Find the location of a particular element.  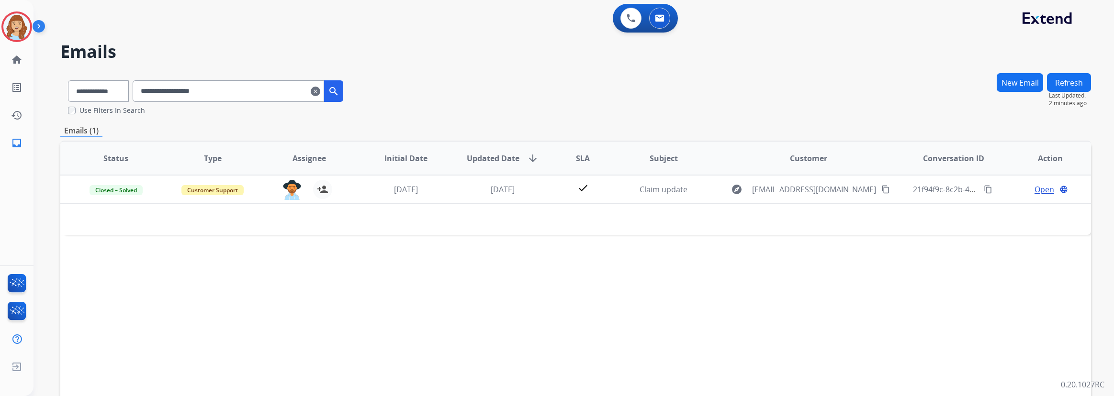

span: Customer is located at coordinates (809, 158).